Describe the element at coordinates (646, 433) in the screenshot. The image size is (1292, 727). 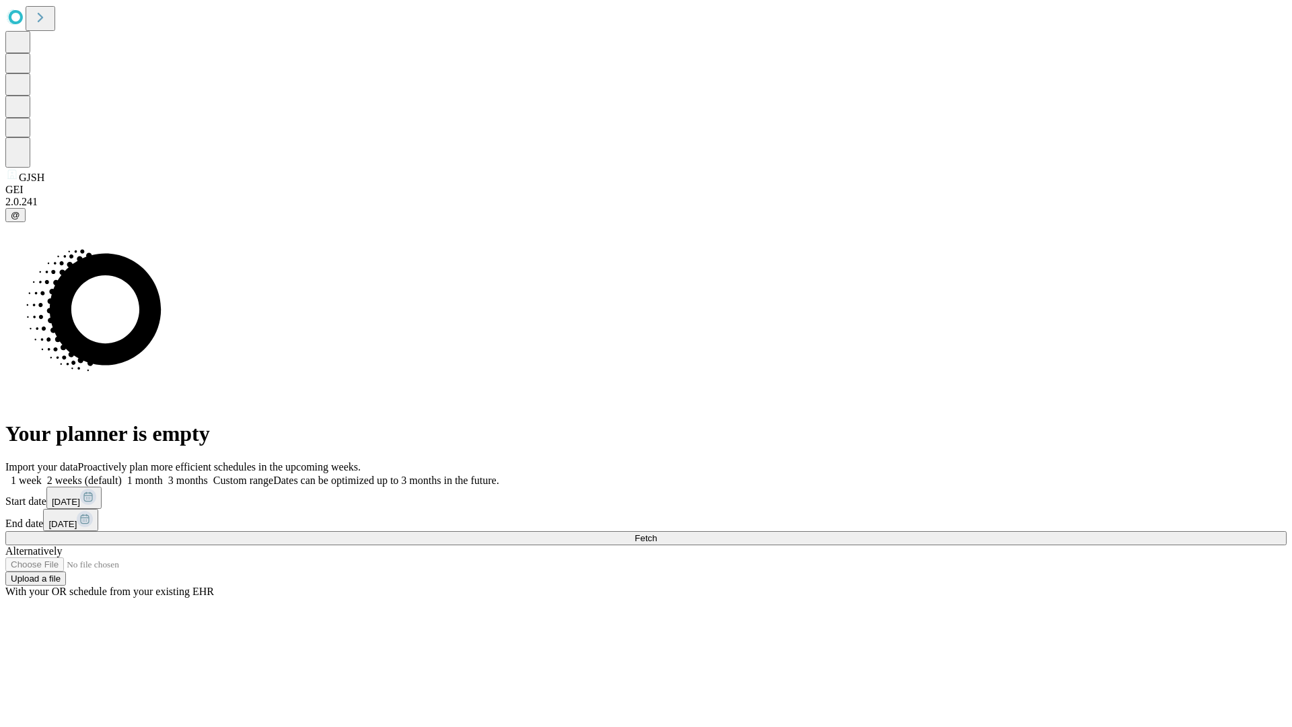
I see `h1: Your planner is empty` at that location.